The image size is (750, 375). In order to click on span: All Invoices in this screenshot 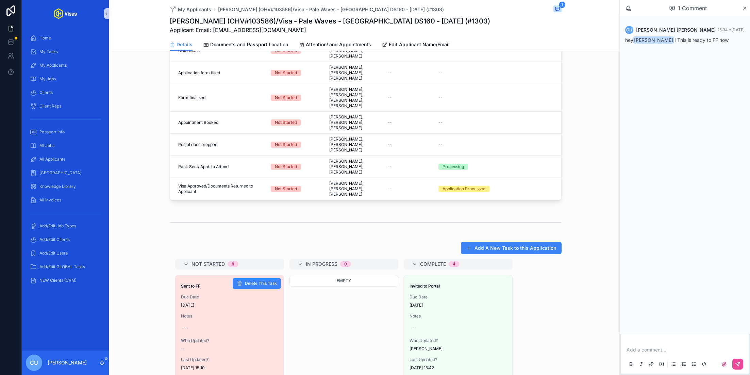, I will do `click(50, 200)`.